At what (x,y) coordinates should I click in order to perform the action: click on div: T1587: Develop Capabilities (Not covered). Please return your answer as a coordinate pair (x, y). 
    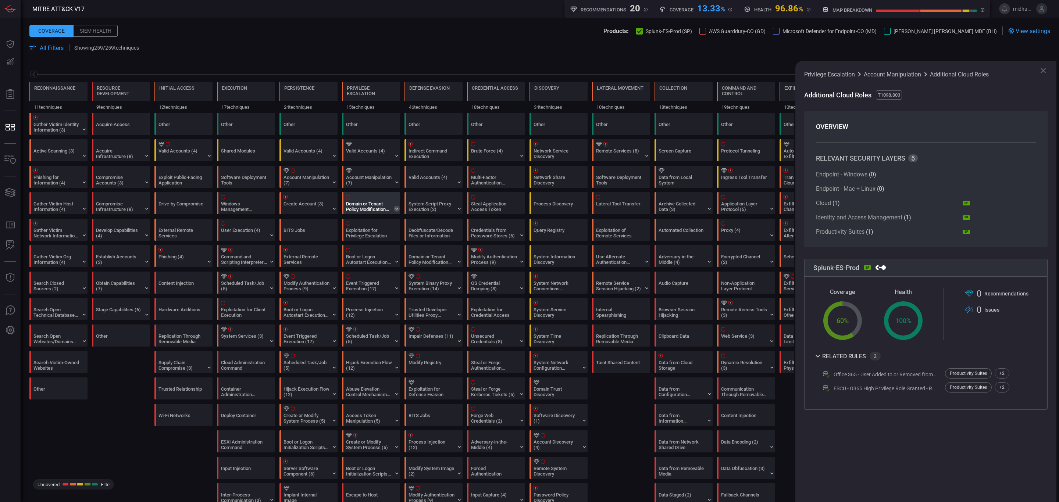
    Looking at the image, I should click on (121, 230).